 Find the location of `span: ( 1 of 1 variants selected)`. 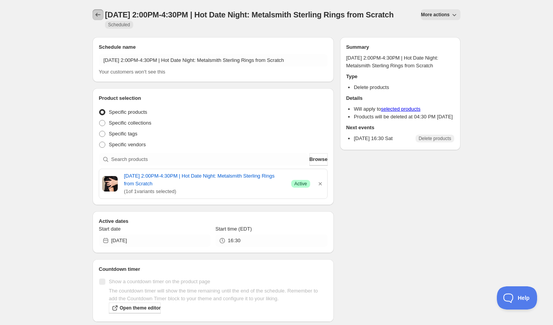

span: ( 1 of 1 variants selected) is located at coordinates (205, 192).